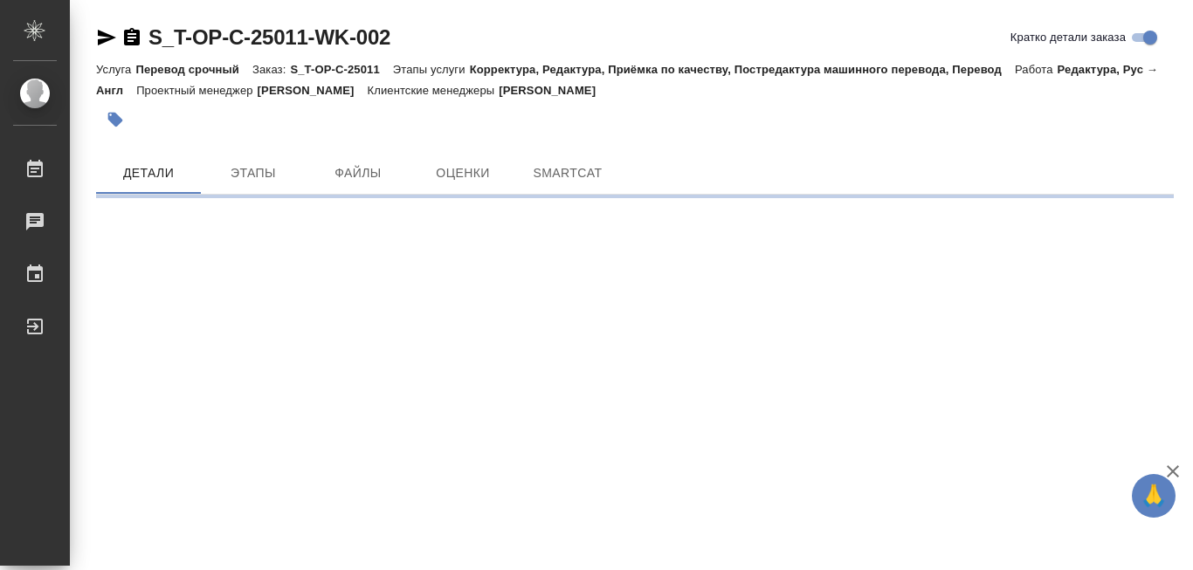 This screenshot has width=1193, height=570. What do you see at coordinates (358, 173) in the screenshot?
I see `span: Файлы` at bounding box center [358, 173].